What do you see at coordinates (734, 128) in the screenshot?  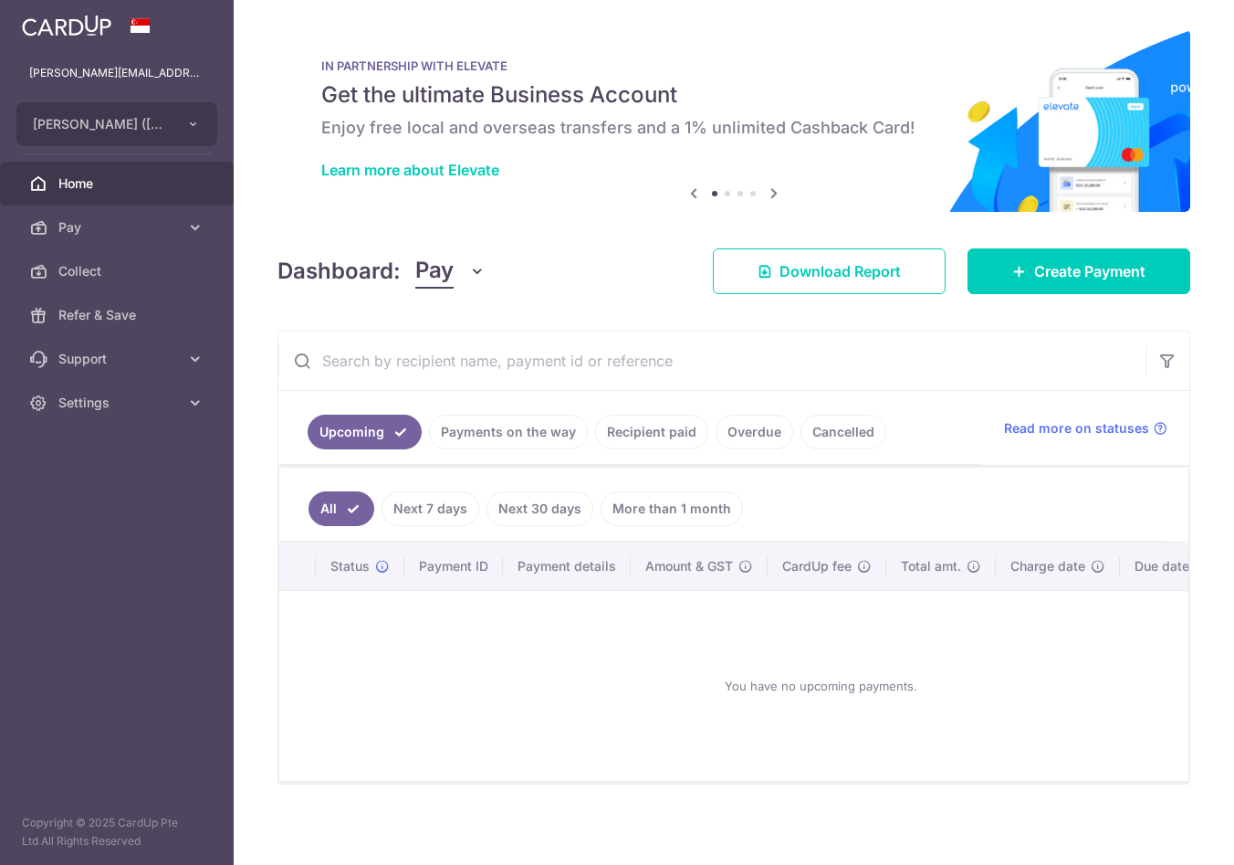 I see `h6: Enjoy free local and overseas transfers and a 1% unlimited Cashback Card!` at bounding box center [734, 128].